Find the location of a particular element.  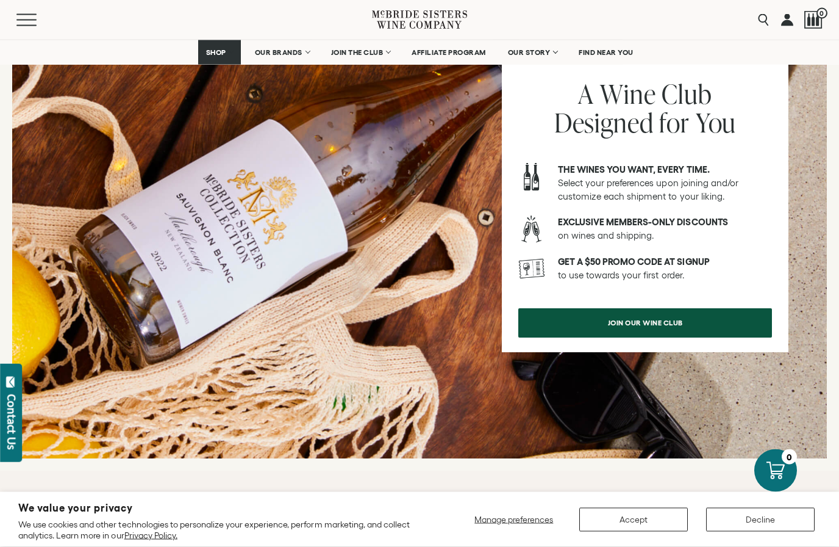

span: FIND NEAR YOU is located at coordinates (606, 52).